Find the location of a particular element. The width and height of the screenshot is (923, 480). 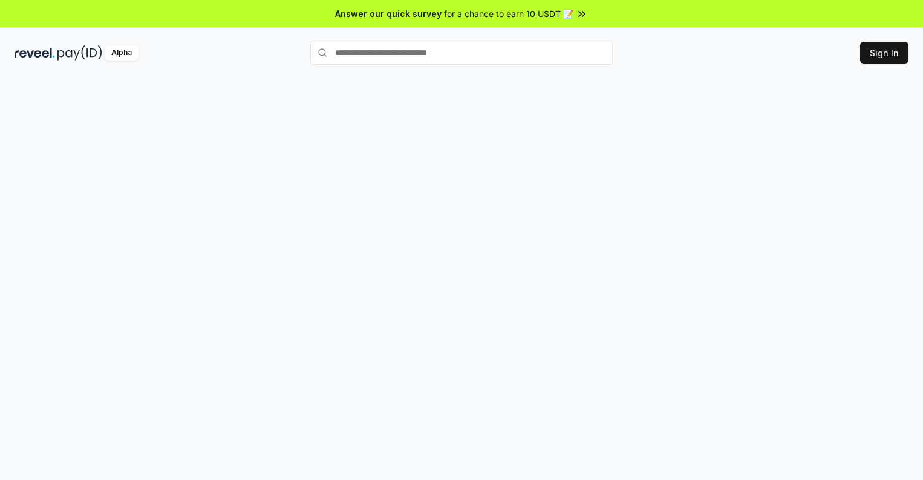

div: Alpha is located at coordinates (122, 53).